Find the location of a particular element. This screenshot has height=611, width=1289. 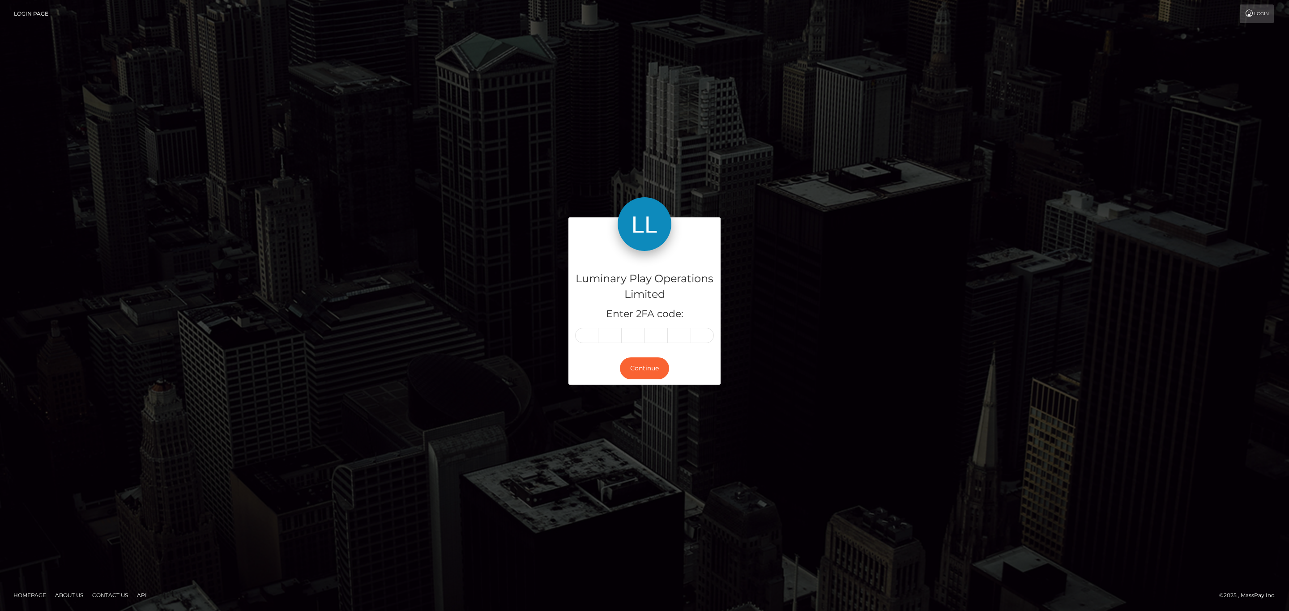

a: API is located at coordinates (142, 595).